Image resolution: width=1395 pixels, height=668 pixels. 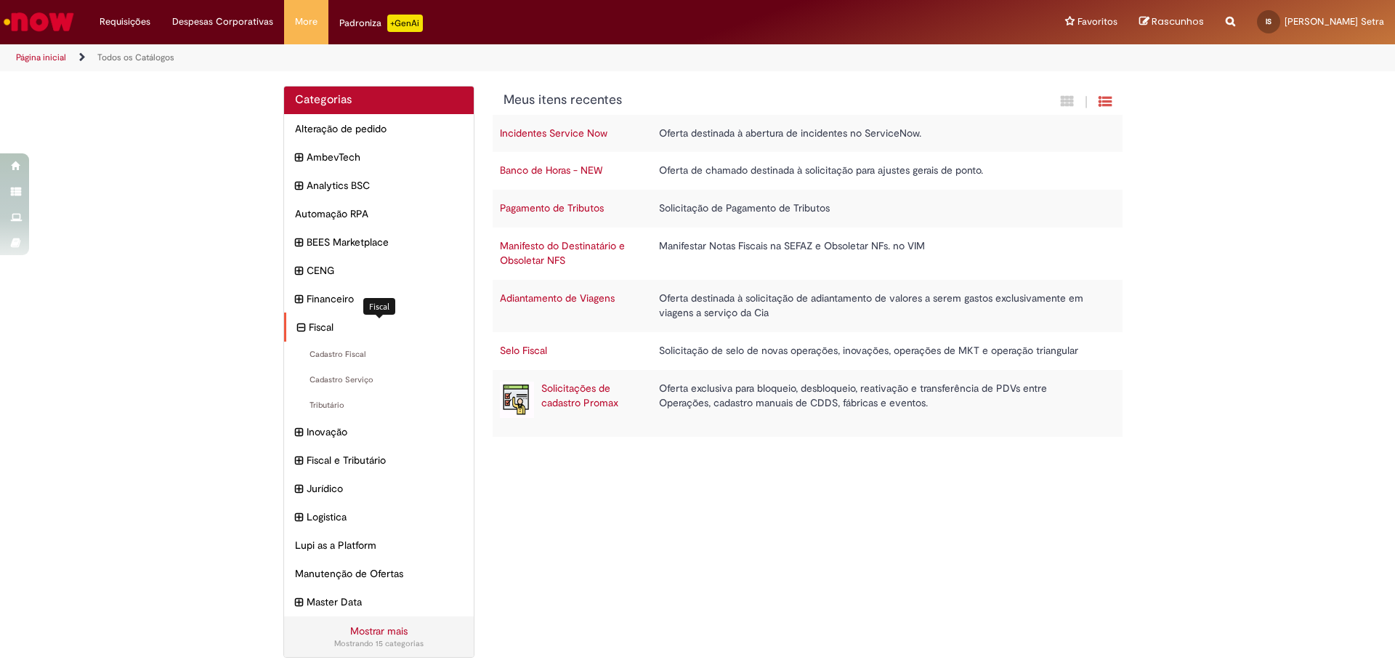 What do you see at coordinates (378, 327) in the screenshot?
I see `div: recolher categoria Fiscal Fiscal` at bounding box center [378, 327].